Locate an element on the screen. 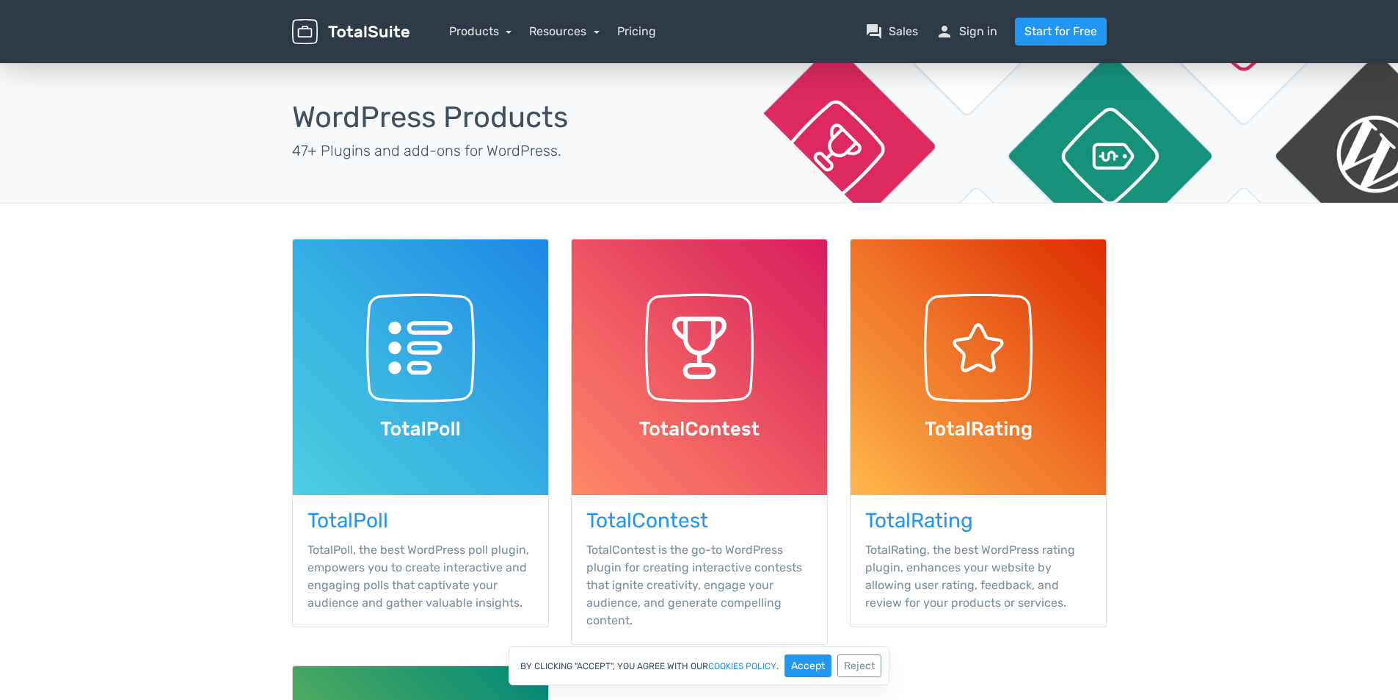 The image size is (1398, 700). a: Pricing is located at coordinates (636, 32).